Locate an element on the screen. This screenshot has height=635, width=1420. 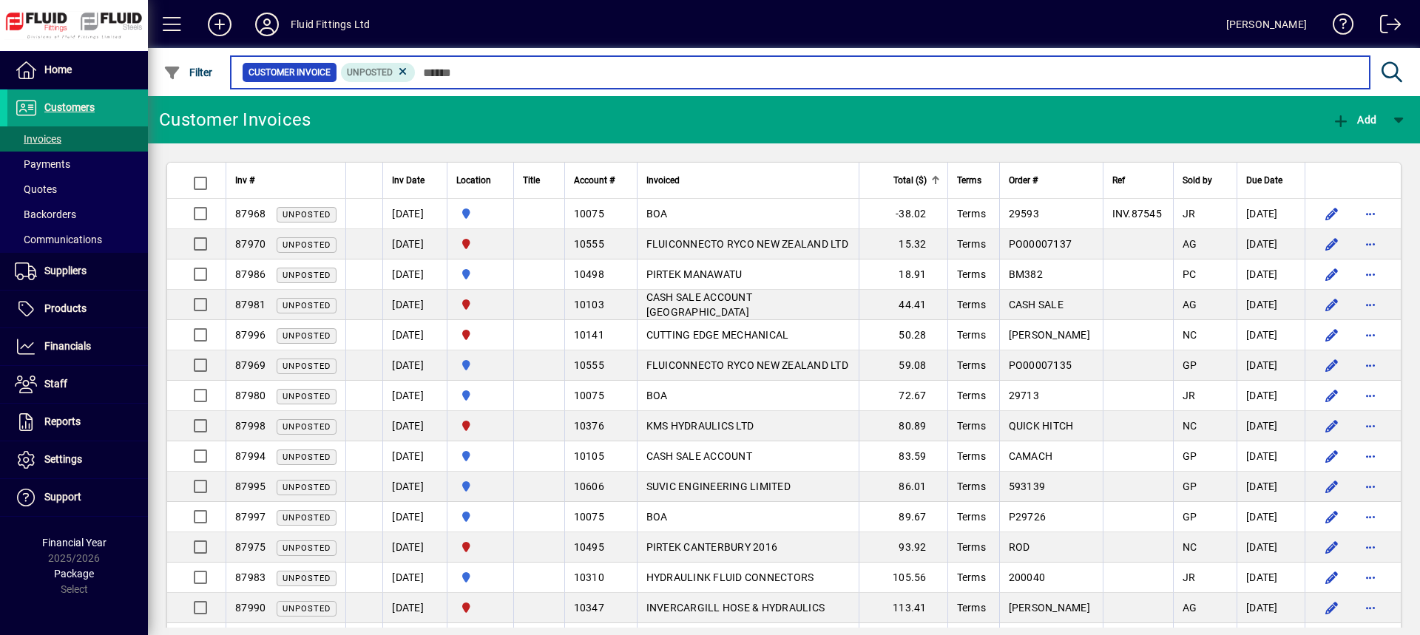
span: Payments is located at coordinates (42, 164).